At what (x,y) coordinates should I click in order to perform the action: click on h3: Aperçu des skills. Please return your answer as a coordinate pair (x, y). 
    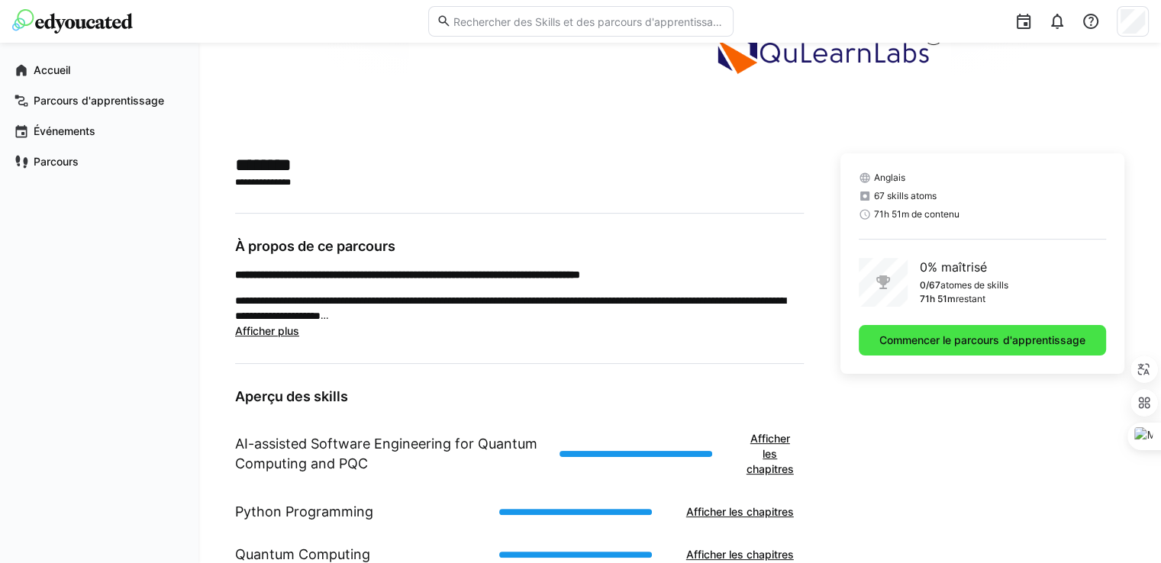
    Looking at the image, I should click on (519, 397).